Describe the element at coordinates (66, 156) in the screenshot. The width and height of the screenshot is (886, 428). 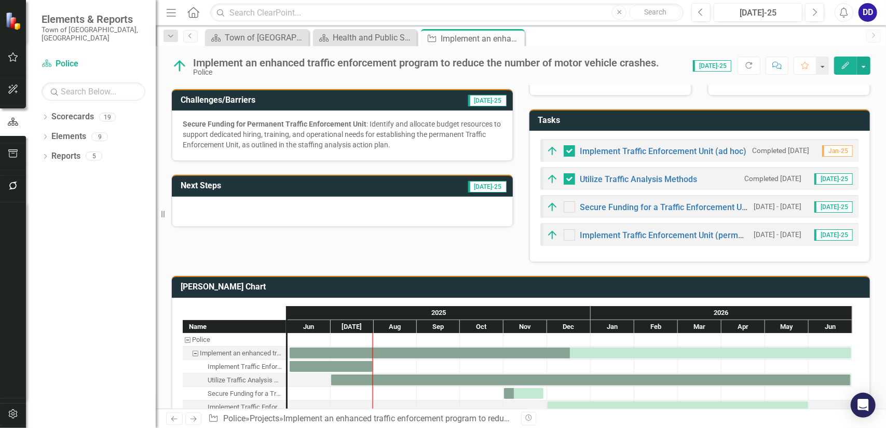
I see `a: Reports` at that location.